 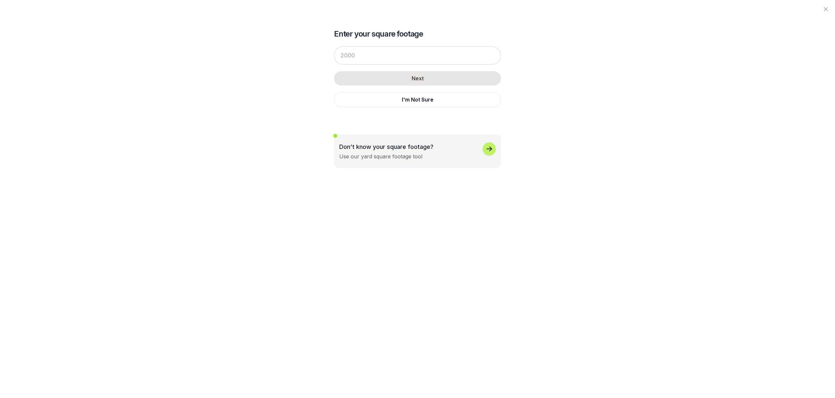 What do you see at coordinates (386, 146) in the screenshot?
I see `p: Don't know your square footage?` at bounding box center [386, 146].